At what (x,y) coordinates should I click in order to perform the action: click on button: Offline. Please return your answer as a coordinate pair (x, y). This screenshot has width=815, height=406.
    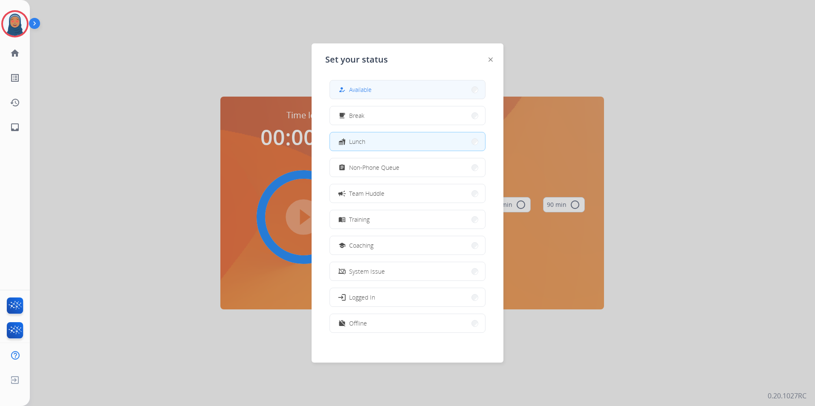
    Looking at the image, I should click on (407, 323).